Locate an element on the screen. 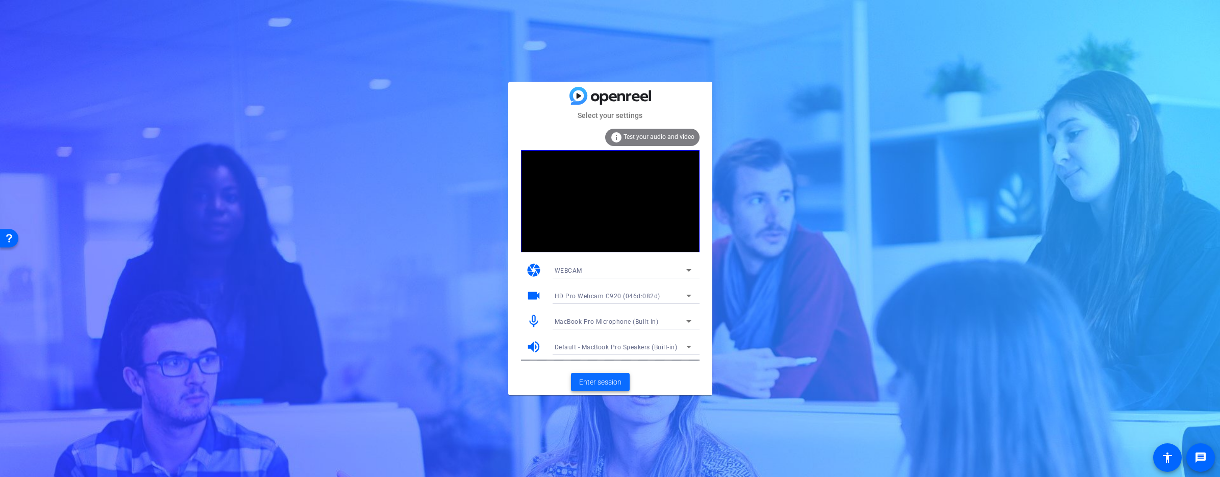  mat-icon: volume_up is located at coordinates (534, 346).